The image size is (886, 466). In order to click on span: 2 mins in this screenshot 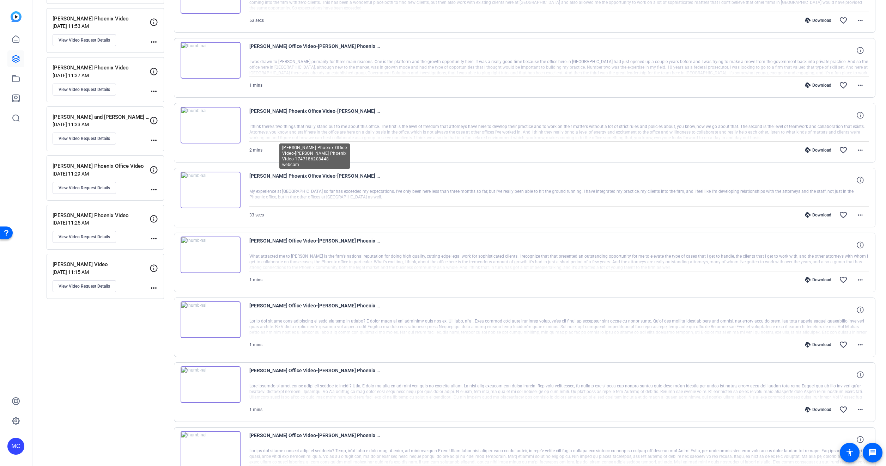, I will do `click(256, 150)`.